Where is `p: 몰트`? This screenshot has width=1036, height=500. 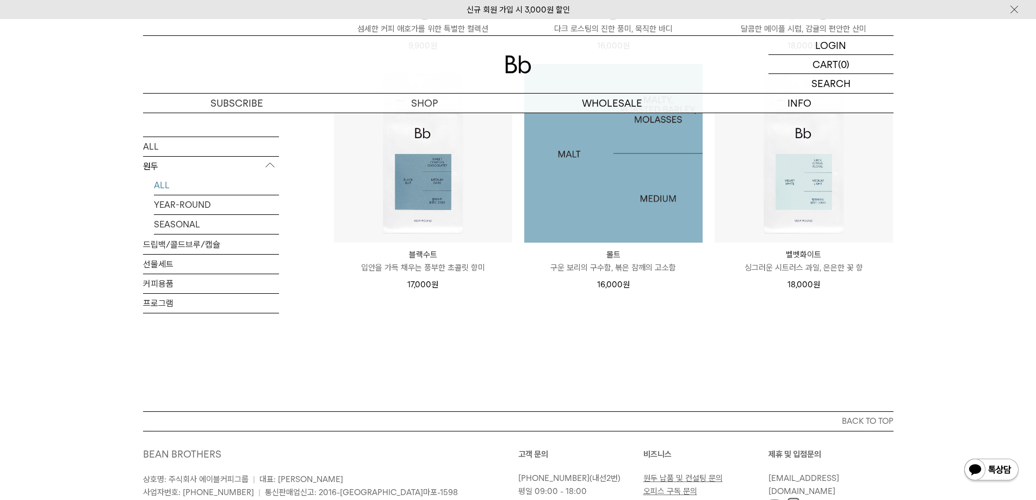 p: 몰트 is located at coordinates (613, 254).